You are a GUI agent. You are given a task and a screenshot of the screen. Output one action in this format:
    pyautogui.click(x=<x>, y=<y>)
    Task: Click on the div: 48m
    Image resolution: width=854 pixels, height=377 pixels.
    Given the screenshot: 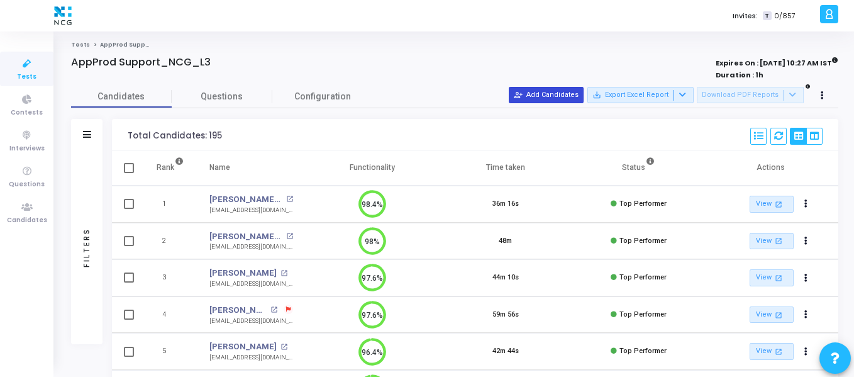 What is the action you would take?
    pyautogui.click(x=505, y=241)
    